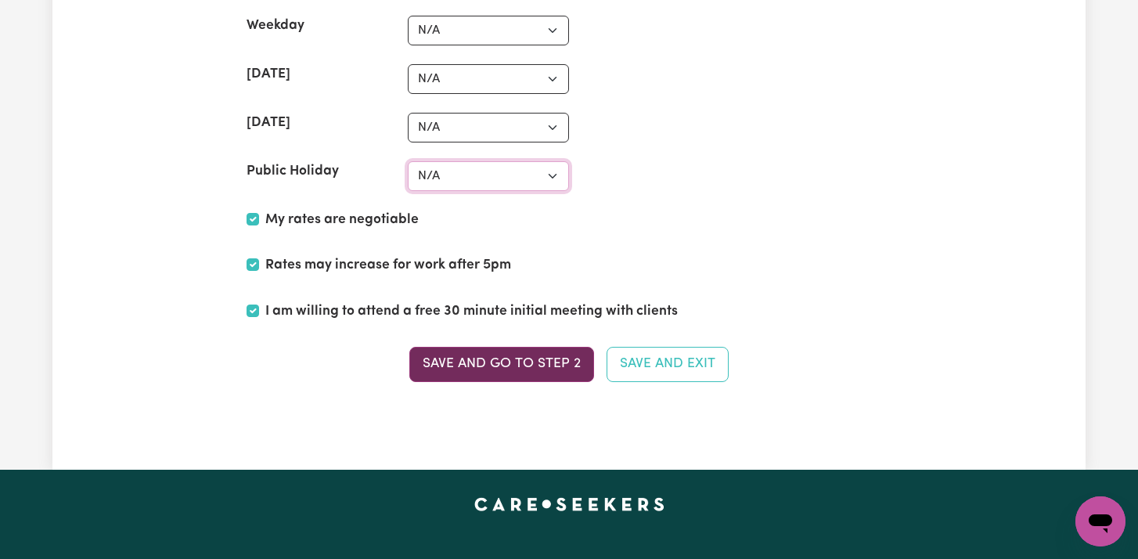  What do you see at coordinates (342, 220) in the screenshot?
I see `label: My rates are negotiable` at bounding box center [342, 220].